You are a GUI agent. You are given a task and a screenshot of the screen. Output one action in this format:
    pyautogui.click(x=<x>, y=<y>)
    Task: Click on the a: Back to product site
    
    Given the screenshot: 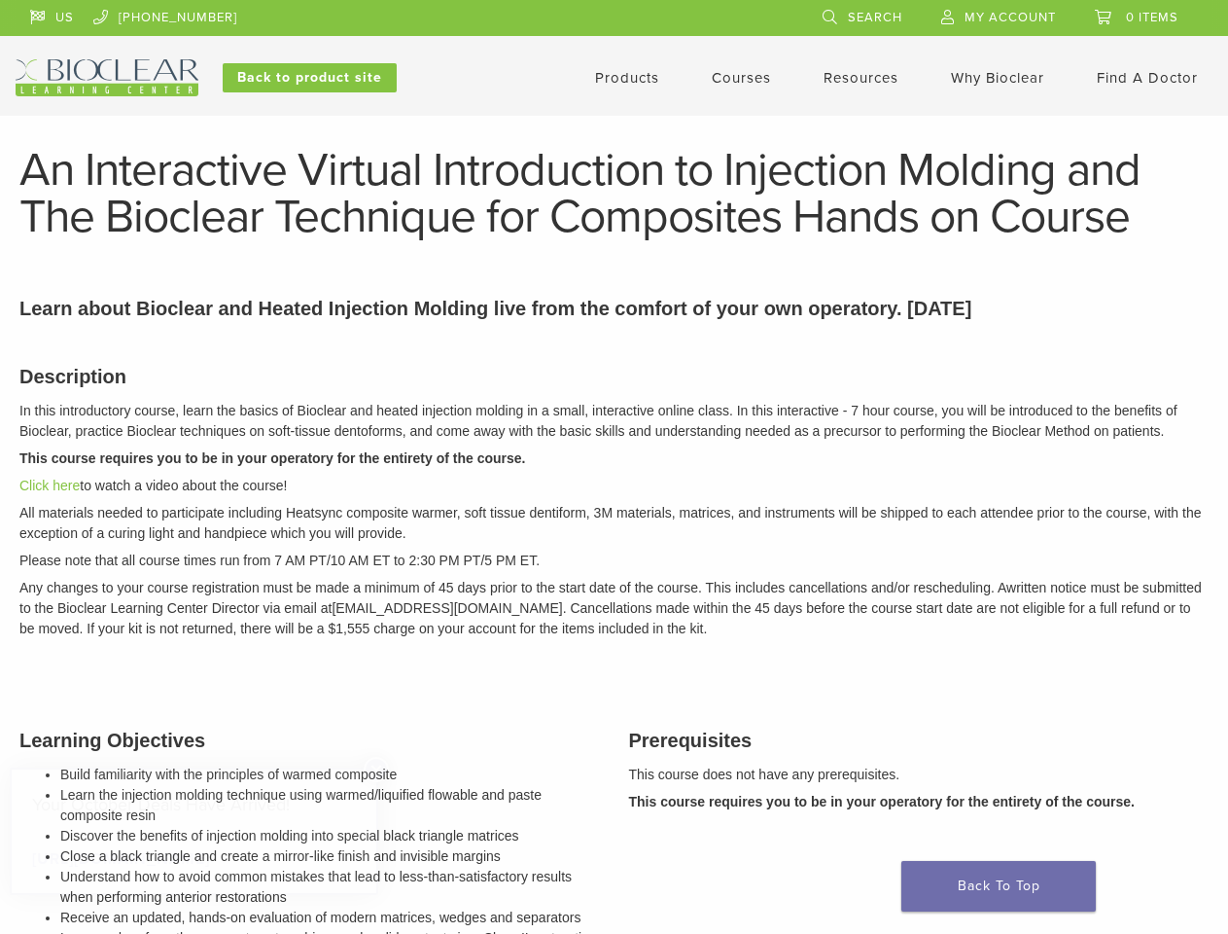 What is the action you would take?
    pyautogui.click(x=309, y=78)
    